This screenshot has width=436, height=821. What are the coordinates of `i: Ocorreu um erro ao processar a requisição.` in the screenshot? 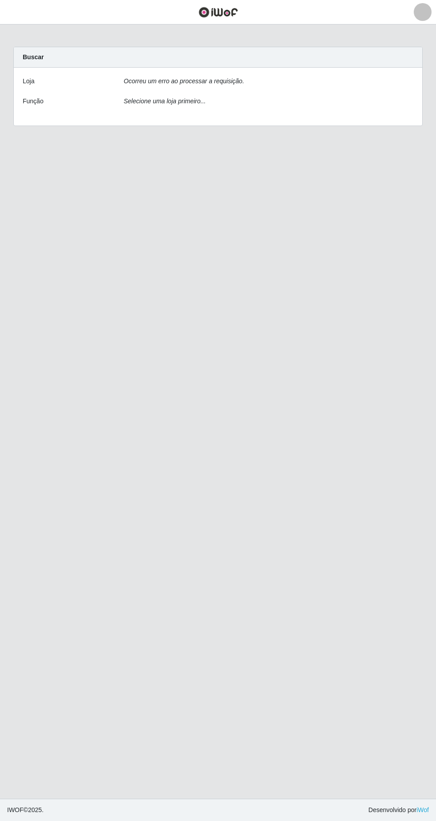 It's located at (184, 81).